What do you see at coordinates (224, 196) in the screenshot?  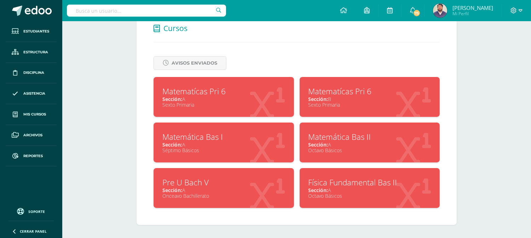 I see `div: Onceavo Bachillerato` at bounding box center [224, 196].